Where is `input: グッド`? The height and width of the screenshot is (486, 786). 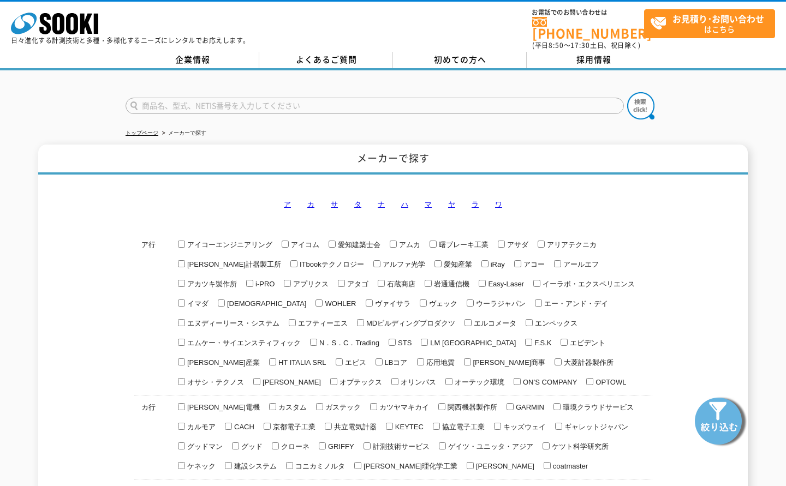 input: グッド is located at coordinates (235, 446).